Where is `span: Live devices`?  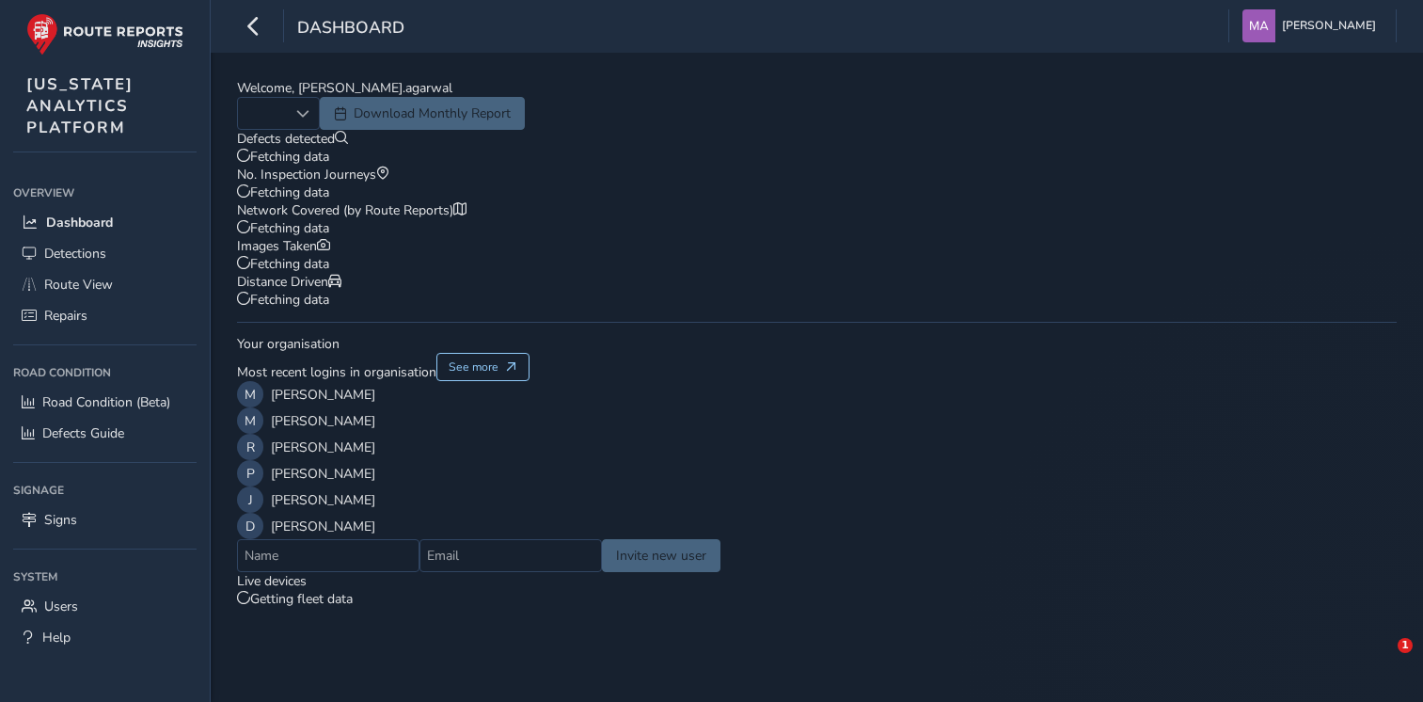 span: Live devices is located at coordinates (272, 580).